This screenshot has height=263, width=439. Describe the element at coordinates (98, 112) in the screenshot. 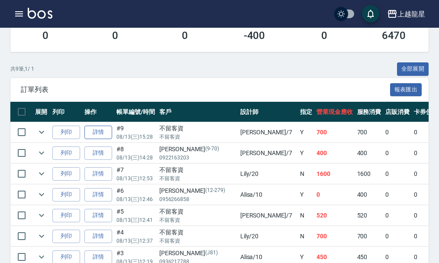

I see `th: 操作` at that location.